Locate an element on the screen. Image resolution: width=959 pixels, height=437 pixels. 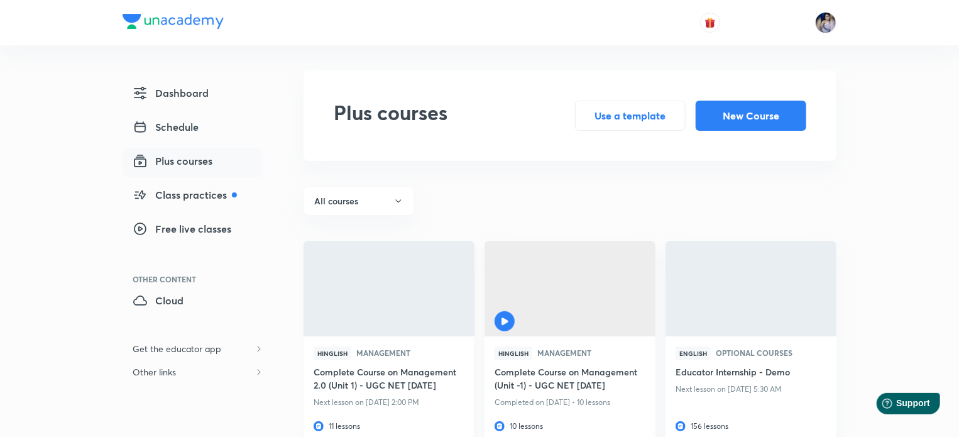
a: Class practices is located at coordinates (193, 197).